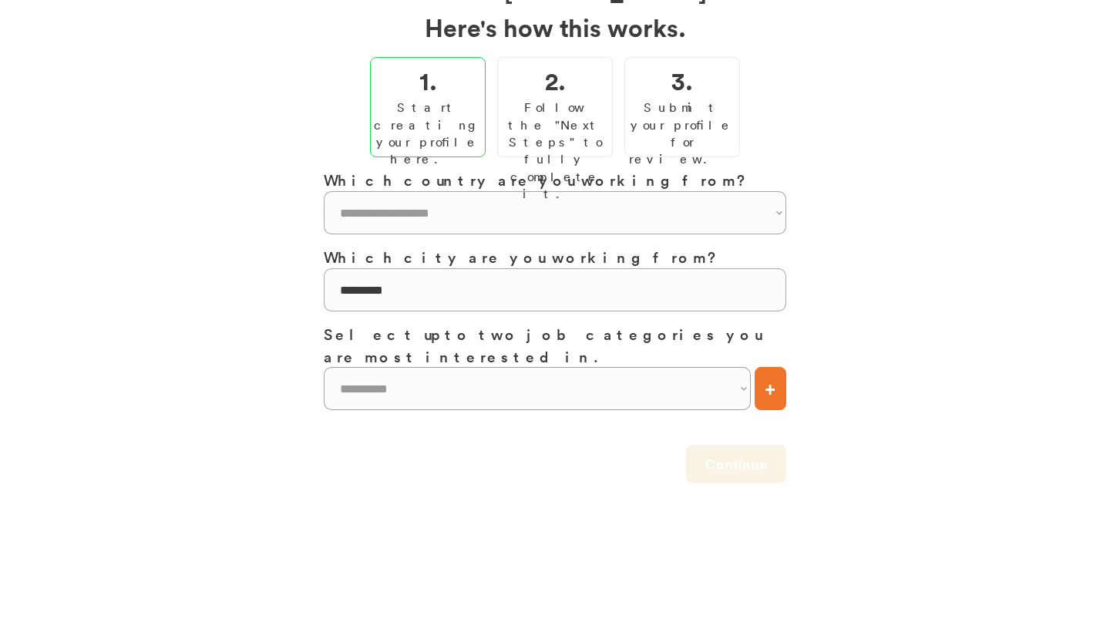 This screenshot has width=1110, height=626. What do you see at coordinates (555, 80) in the screenshot?
I see `h2: 2.` at bounding box center [555, 80].